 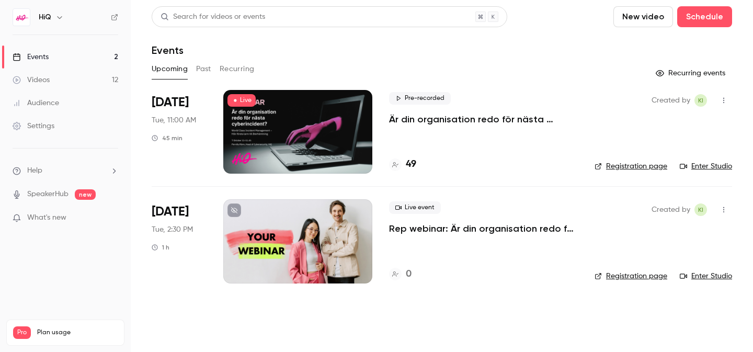 What do you see at coordinates (31, 80) in the screenshot?
I see `div: Videos` at bounding box center [31, 80].